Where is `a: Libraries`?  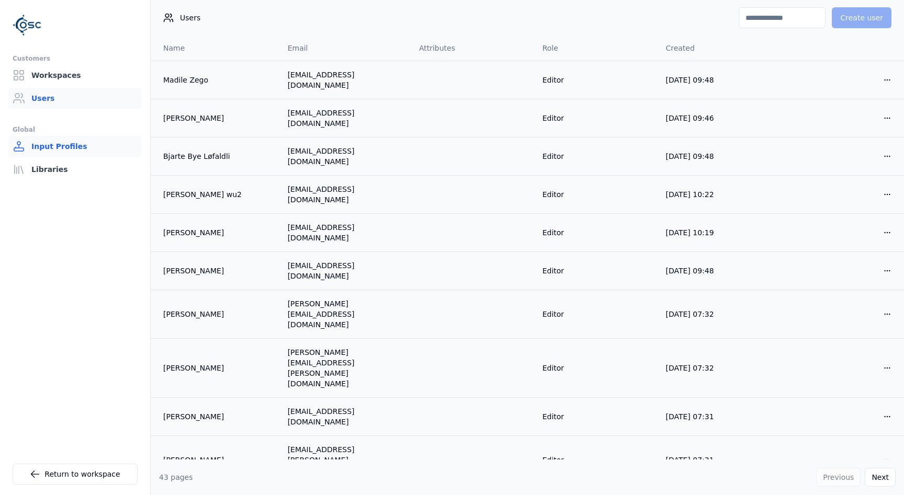
a: Libraries is located at coordinates (75, 169).